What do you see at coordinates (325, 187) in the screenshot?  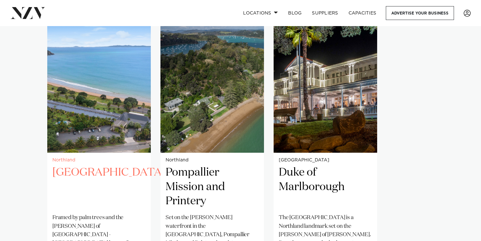 I see `h2: Duke of Marlborough` at bounding box center [325, 187].